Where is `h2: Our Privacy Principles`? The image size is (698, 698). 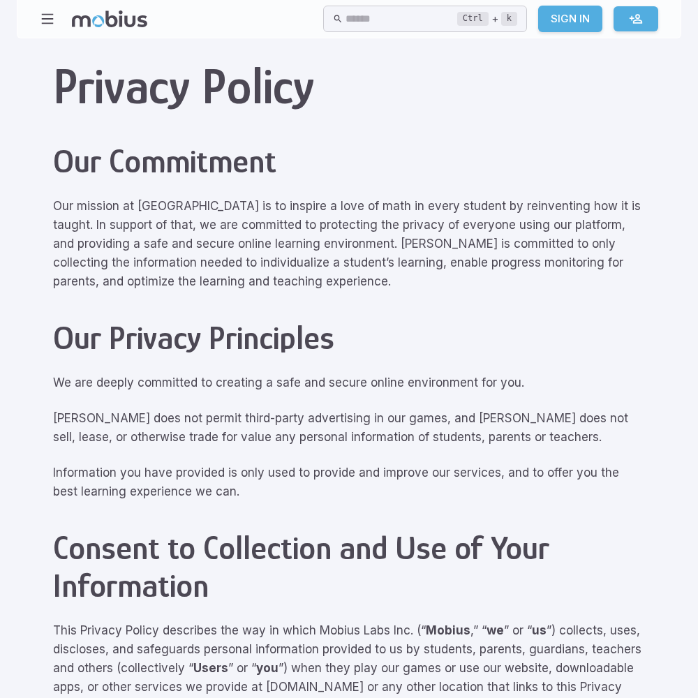 h2: Our Privacy Principles is located at coordinates (349, 338).